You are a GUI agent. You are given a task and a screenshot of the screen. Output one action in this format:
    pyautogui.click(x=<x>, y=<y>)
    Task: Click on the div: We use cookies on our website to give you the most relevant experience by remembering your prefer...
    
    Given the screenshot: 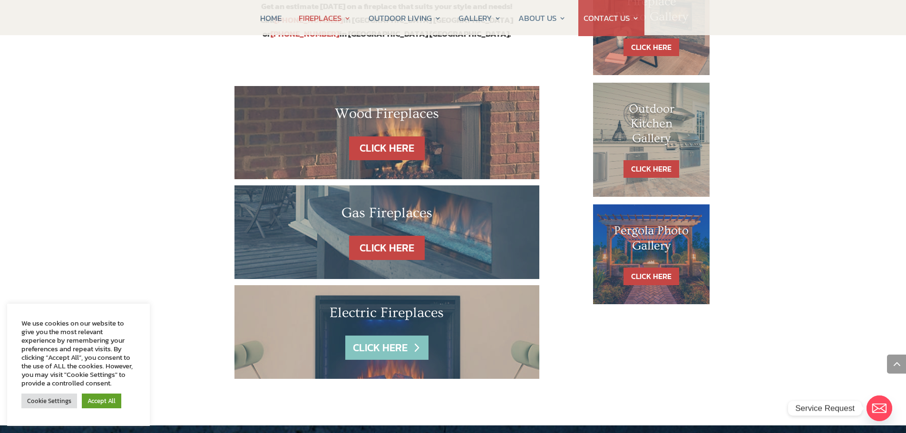 What is the action you would take?
    pyautogui.click(x=78, y=353)
    